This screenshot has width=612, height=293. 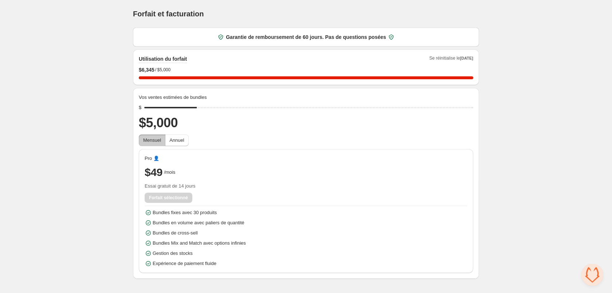 What do you see at coordinates (169, 173) in the screenshot?
I see `span: /mois` at bounding box center [169, 173].